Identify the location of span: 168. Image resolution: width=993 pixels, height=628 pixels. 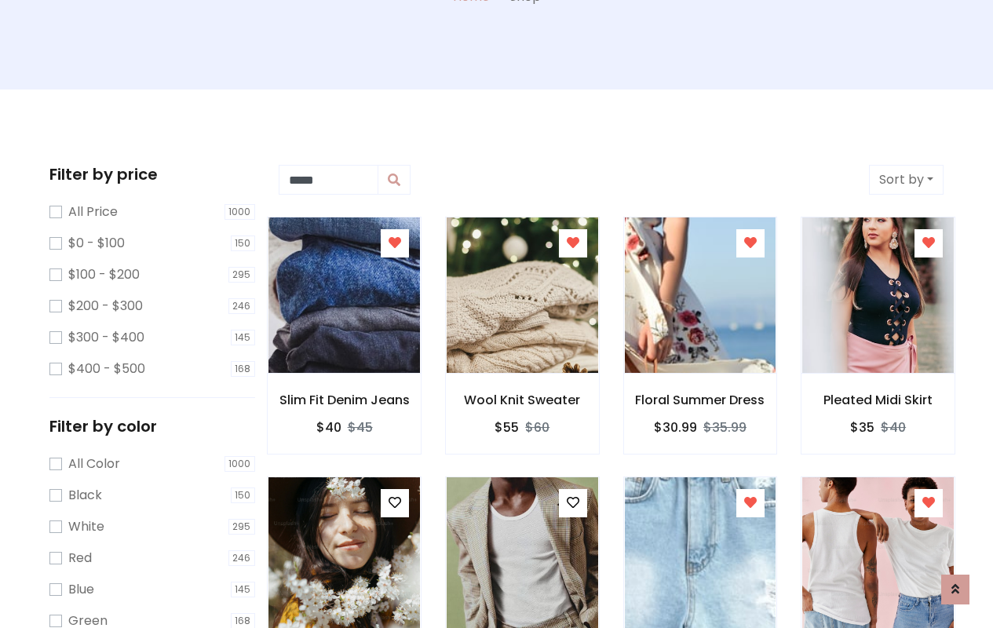
(243, 369).